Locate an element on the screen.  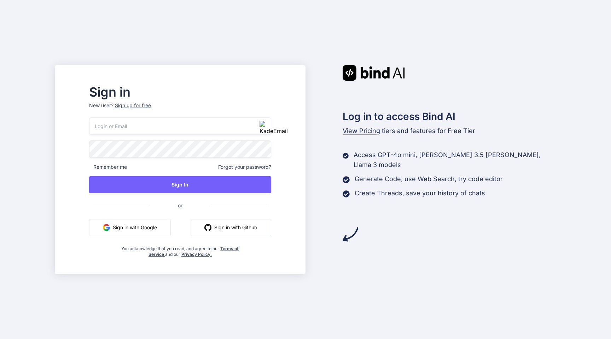
button: Sign in with Google is located at coordinates (130, 227).